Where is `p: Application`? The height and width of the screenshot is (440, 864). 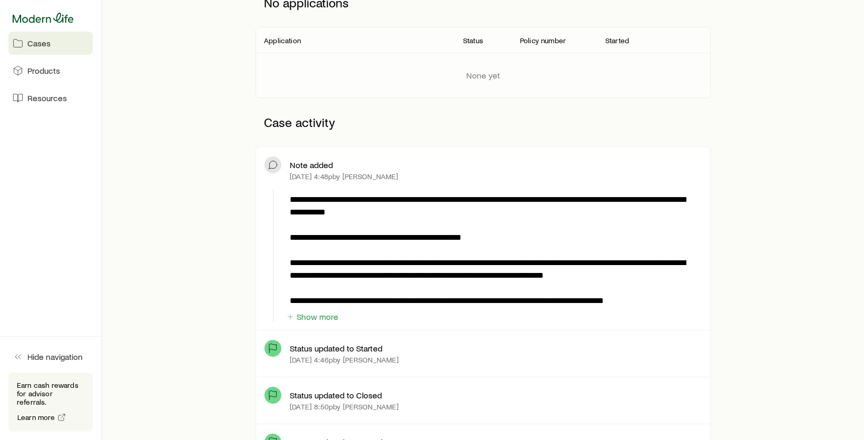 p: Application is located at coordinates (282, 41).